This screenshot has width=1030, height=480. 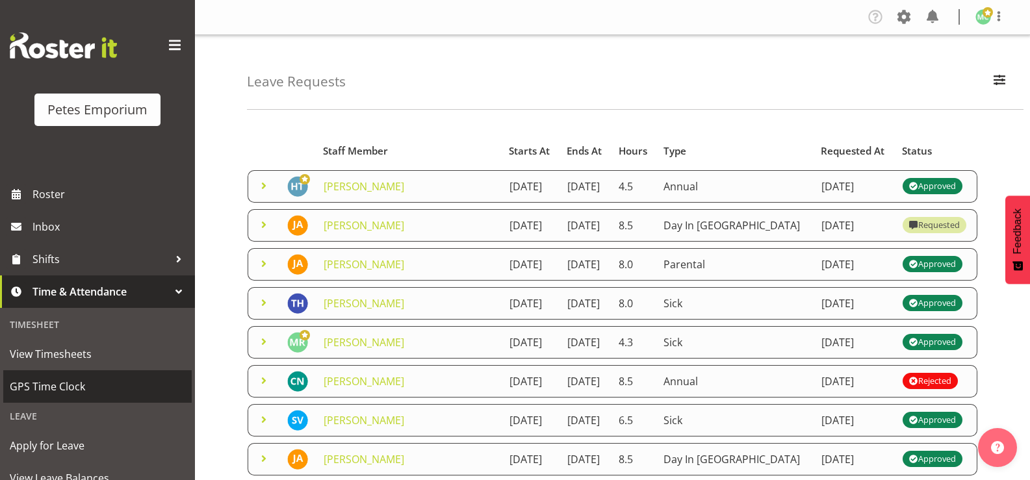 What do you see at coordinates (97, 110) in the screenshot?
I see `div: Petes Emporium` at bounding box center [97, 110].